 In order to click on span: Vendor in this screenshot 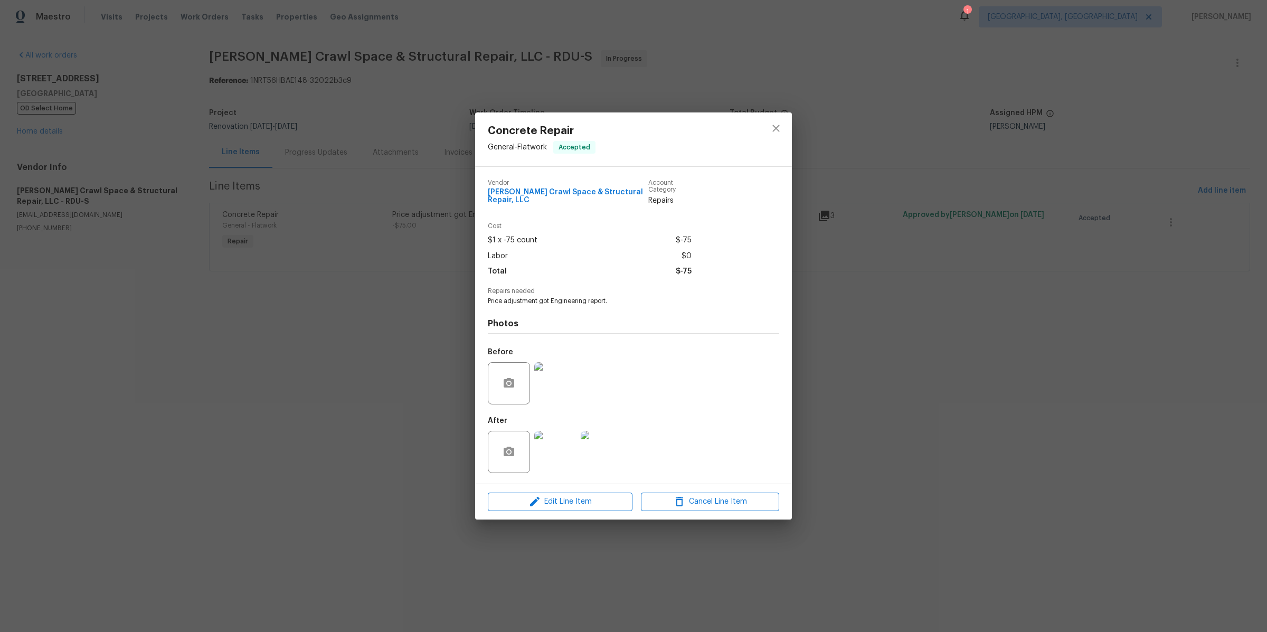, I will do `click(568, 183)`.